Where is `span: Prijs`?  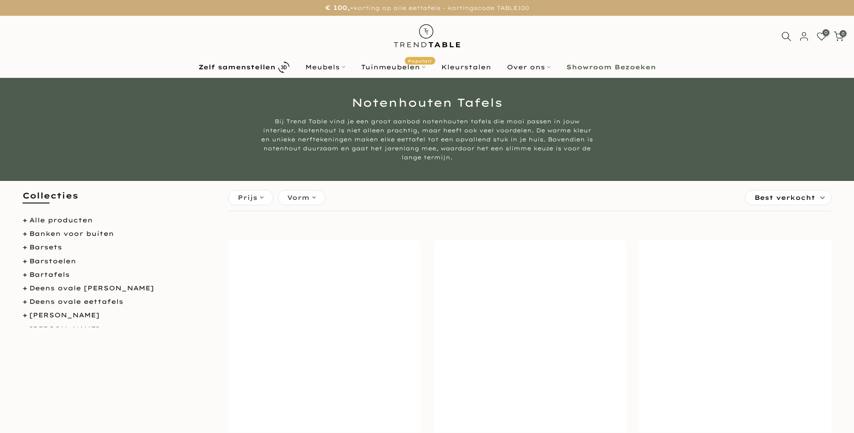
span: Prijs is located at coordinates (248, 198).